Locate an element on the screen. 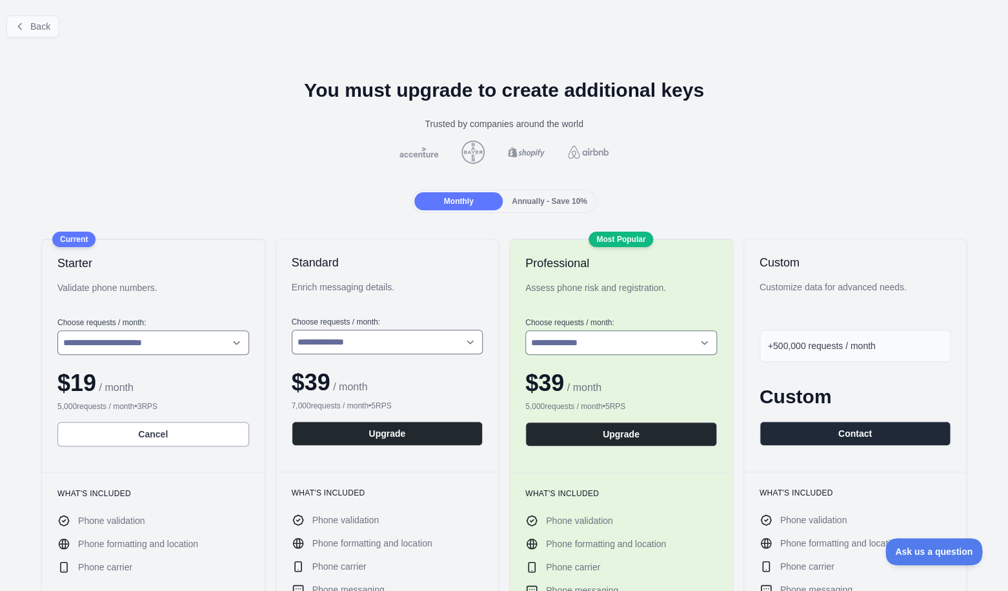 The height and width of the screenshot is (591, 1008). div: Most Popular is located at coordinates (621, 239).